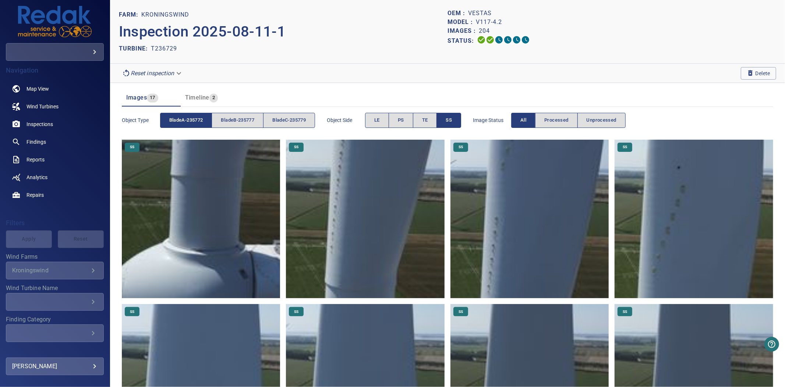 The height and width of the screenshot is (387, 785). Describe the element at coordinates (55, 52) in the screenshot. I see `div: redakgreentrustgroup` at that location.